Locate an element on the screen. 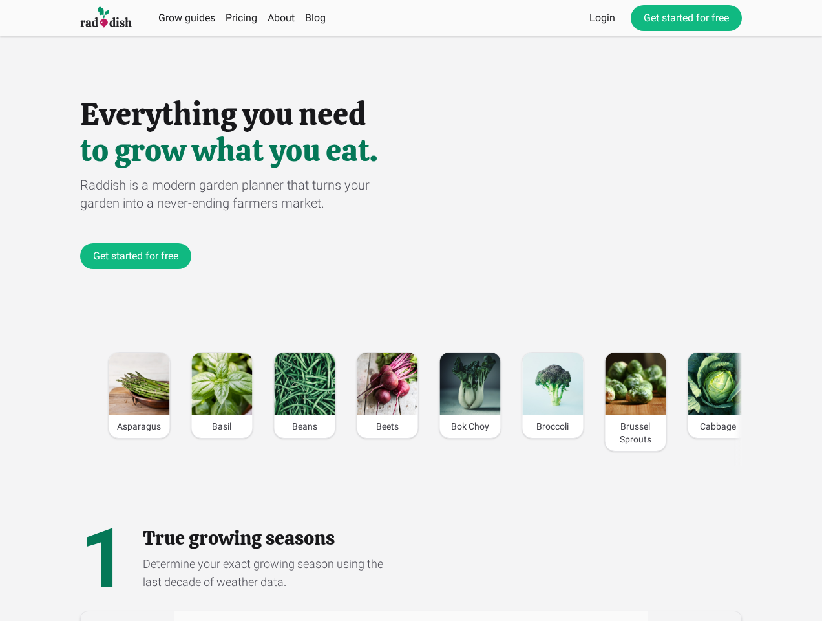  a: Blog is located at coordinates (315, 17).